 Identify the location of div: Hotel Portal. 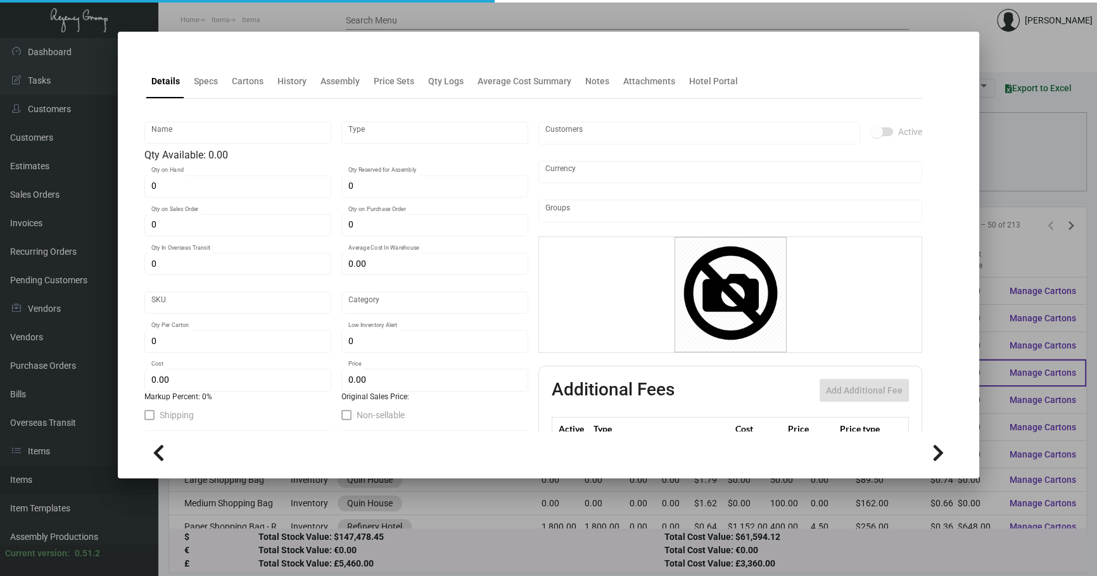
(713, 81).